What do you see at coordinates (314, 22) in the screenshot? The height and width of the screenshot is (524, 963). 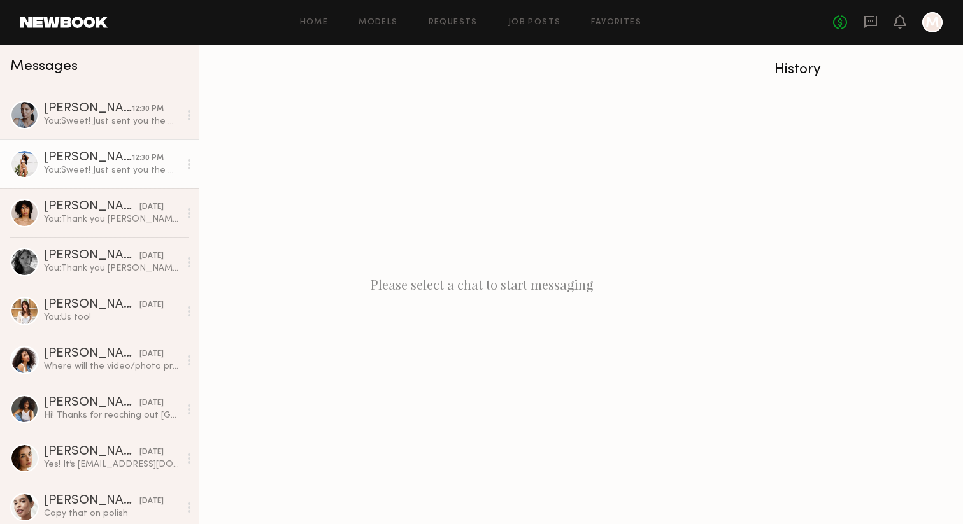 I see `a: Home` at bounding box center [314, 22].